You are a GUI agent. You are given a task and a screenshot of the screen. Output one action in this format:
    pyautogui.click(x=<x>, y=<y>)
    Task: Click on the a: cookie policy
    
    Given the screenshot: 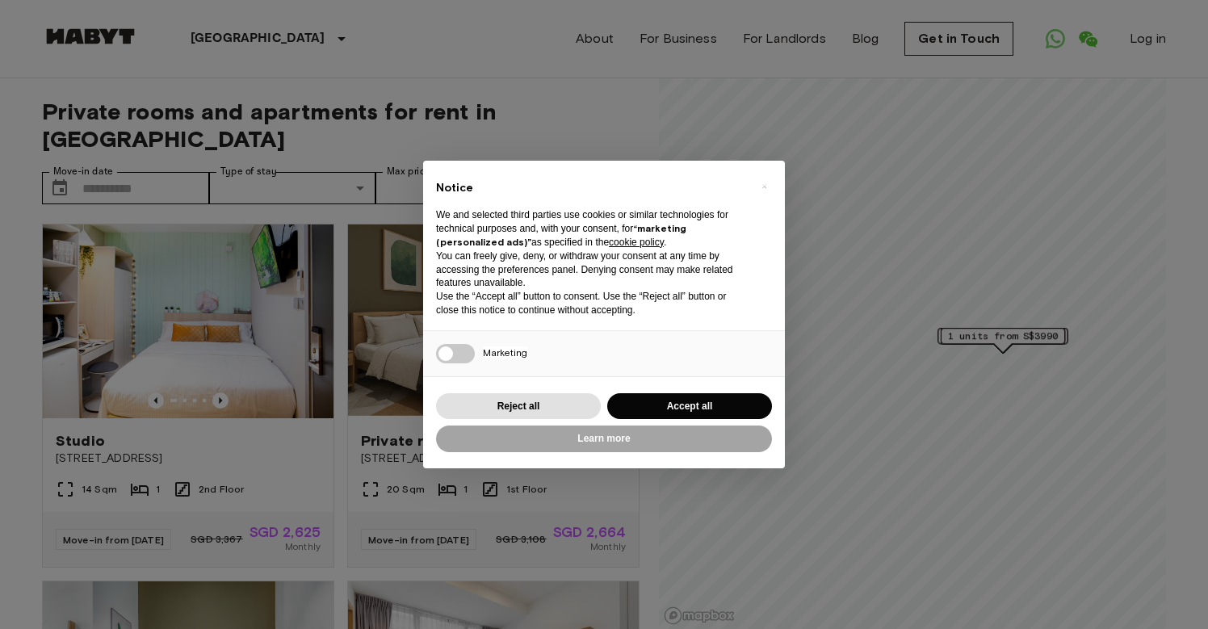 What is the action you would take?
    pyautogui.click(x=636, y=242)
    